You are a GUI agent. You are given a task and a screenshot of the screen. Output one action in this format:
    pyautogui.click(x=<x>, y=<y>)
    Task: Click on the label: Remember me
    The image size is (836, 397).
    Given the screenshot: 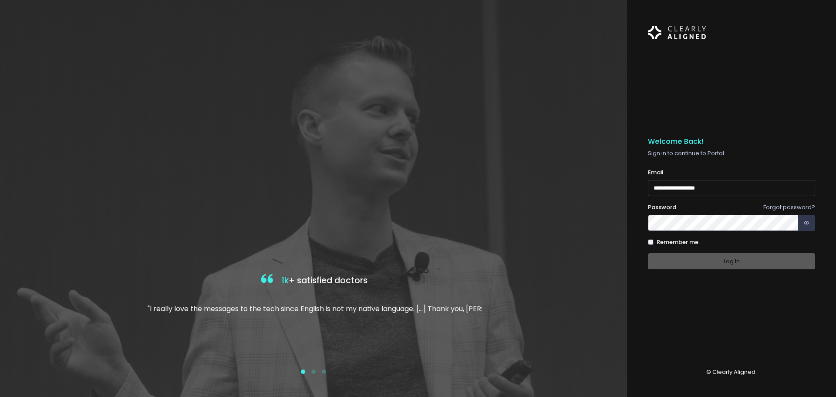 What is the action you would take?
    pyautogui.click(x=678, y=242)
    